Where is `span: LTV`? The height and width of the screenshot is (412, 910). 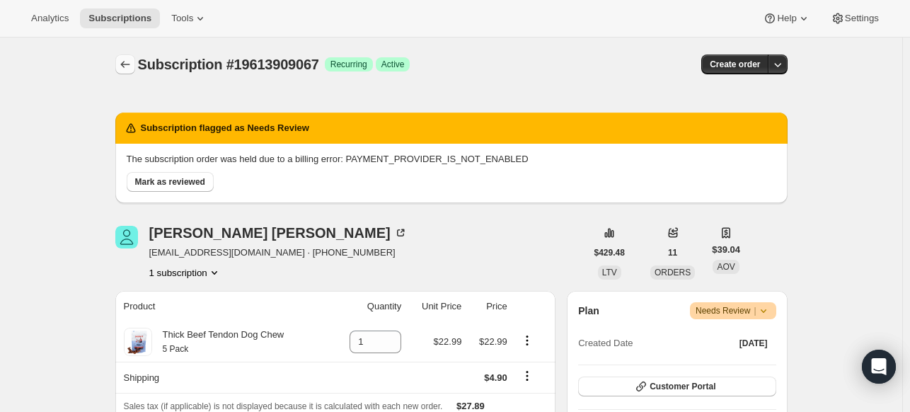
span: LTV is located at coordinates (609, 272).